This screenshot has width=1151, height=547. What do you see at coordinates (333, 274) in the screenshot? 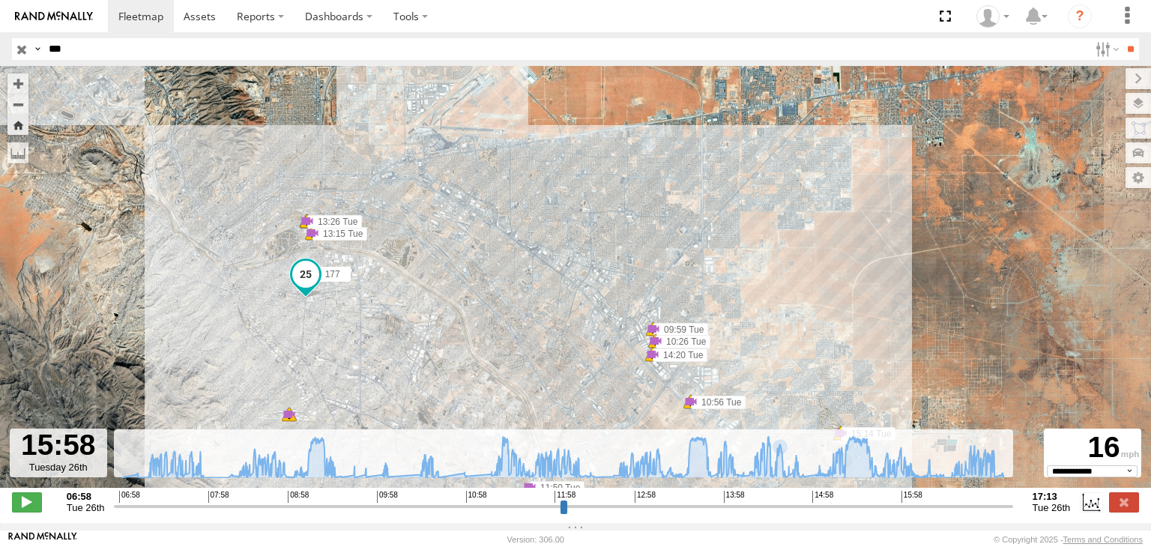
I see `span: 177` at bounding box center [333, 274].